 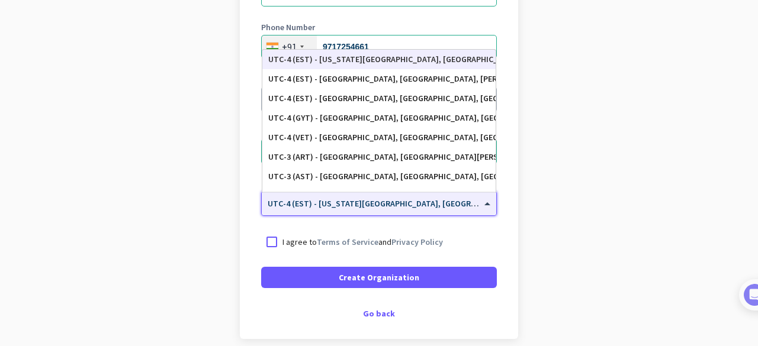 What do you see at coordinates (379, 184) in the screenshot?
I see `label: Organization Time Zone` at bounding box center [379, 184].